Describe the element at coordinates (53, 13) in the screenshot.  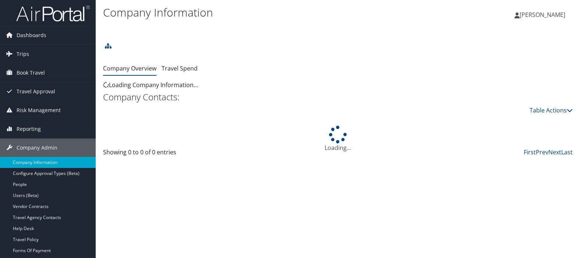
I see `img: airportal-logo.png` at that location.